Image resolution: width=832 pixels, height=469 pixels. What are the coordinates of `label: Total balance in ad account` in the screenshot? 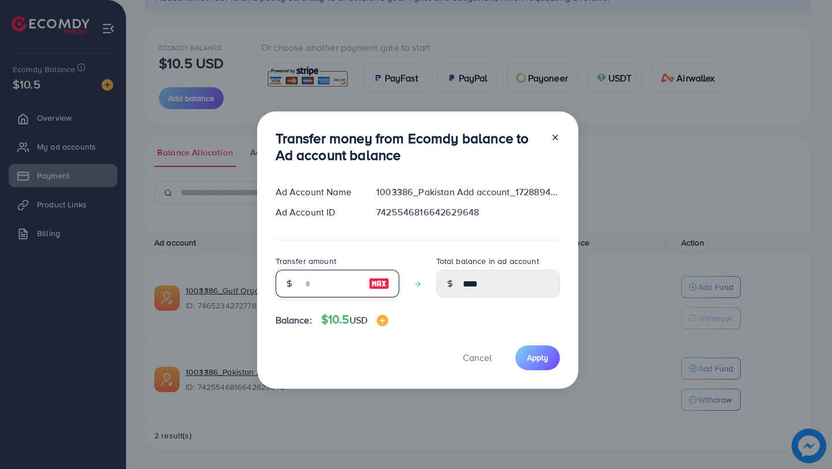 It's located at (488, 261).